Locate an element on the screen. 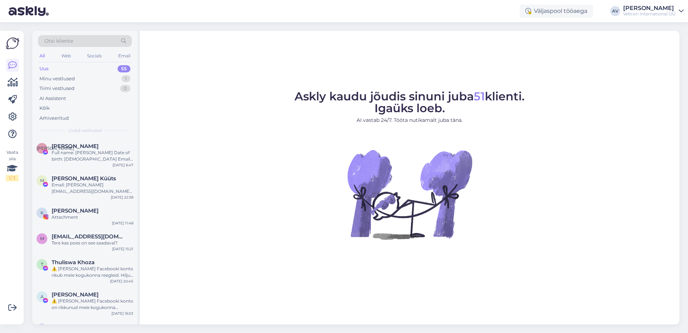 The width and height of the screenshot is (688, 333). div: Uus is located at coordinates (44, 69).